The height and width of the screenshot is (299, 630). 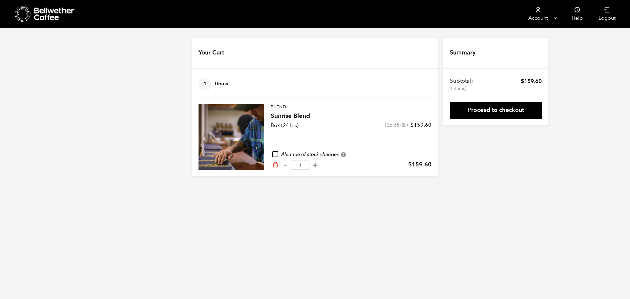 I want to click on h4: Summary, so click(x=462, y=53).